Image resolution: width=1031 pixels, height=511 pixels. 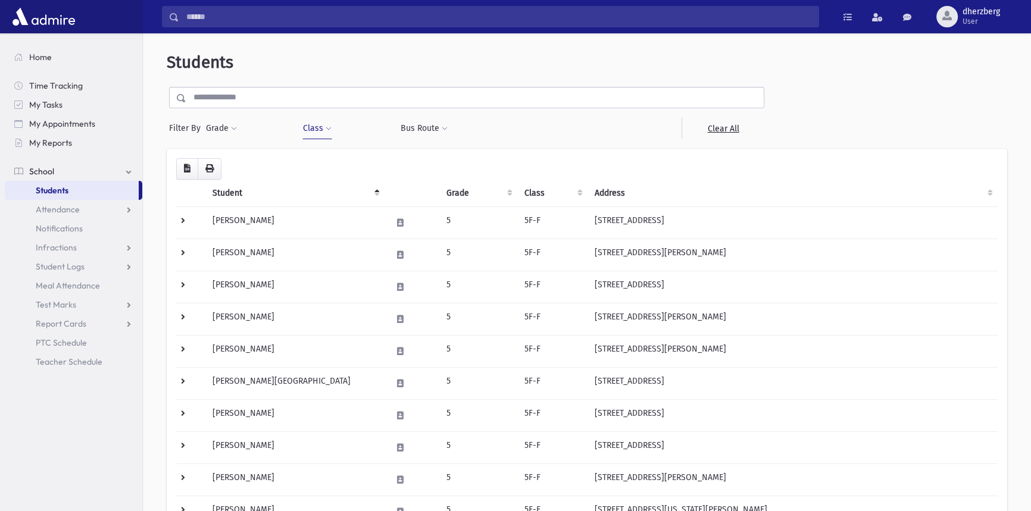 I want to click on input: Search, so click(x=499, y=17).